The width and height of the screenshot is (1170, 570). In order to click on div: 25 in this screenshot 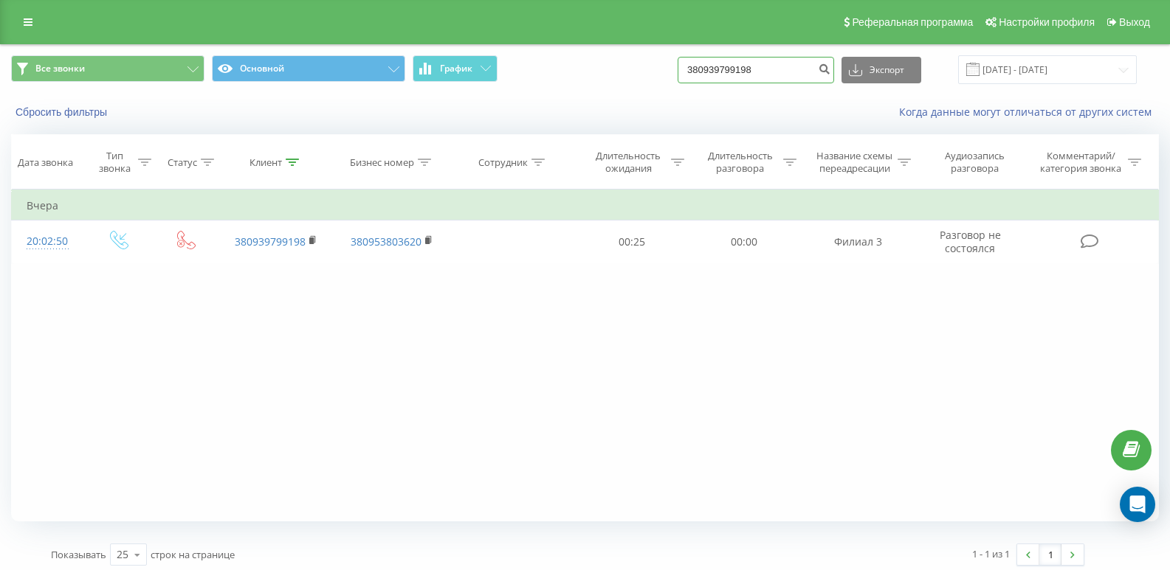, I will do `click(122, 555)`.